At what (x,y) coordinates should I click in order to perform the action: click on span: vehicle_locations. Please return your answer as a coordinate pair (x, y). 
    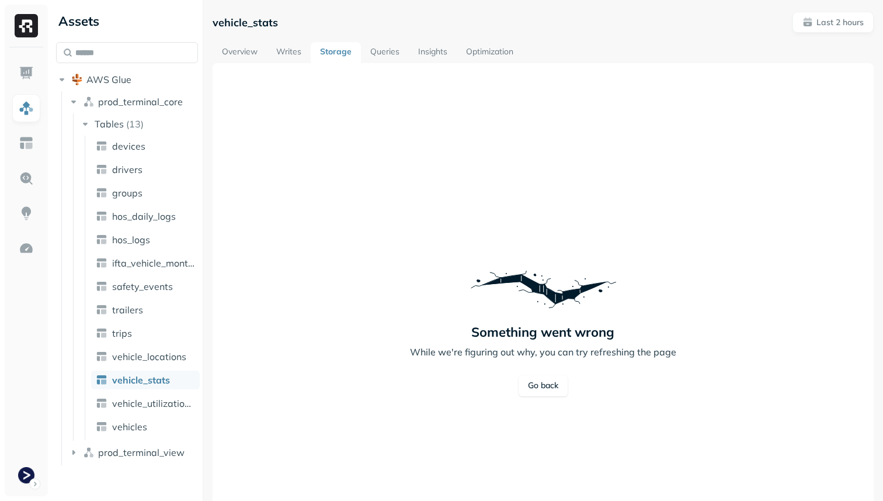
    Looking at the image, I should click on (149, 356).